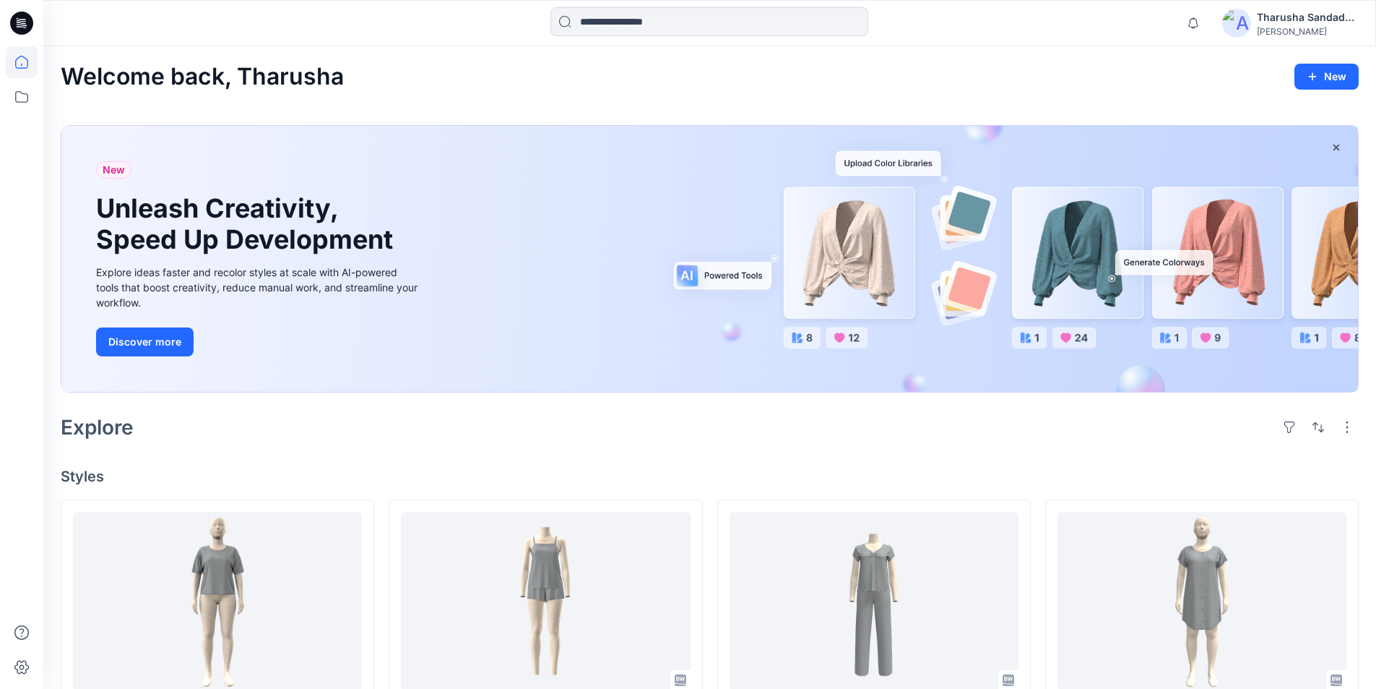  Describe the element at coordinates (202, 77) in the screenshot. I see `h2: Welcome back, Tharusha` at that location.